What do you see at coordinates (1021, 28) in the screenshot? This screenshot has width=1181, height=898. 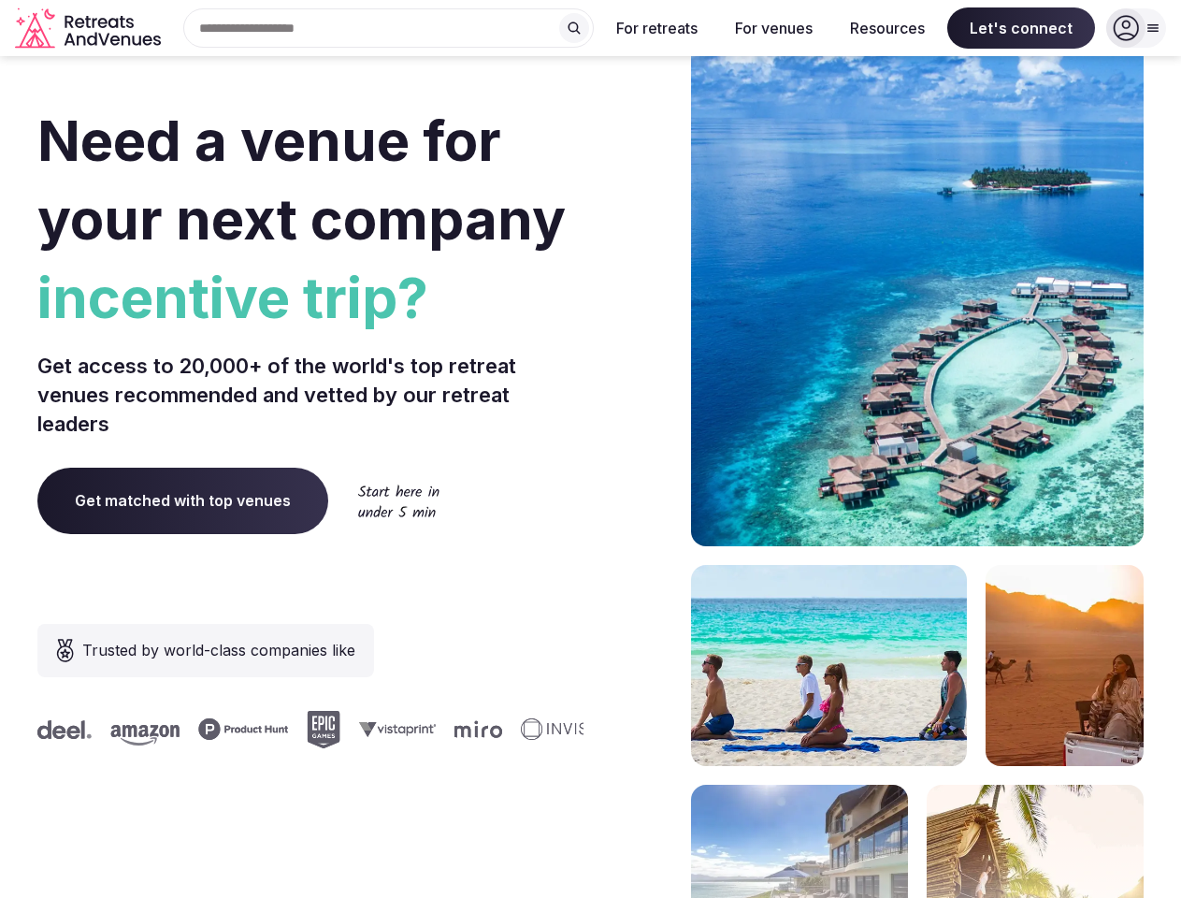 I see `span: Let's connect` at bounding box center [1021, 28].